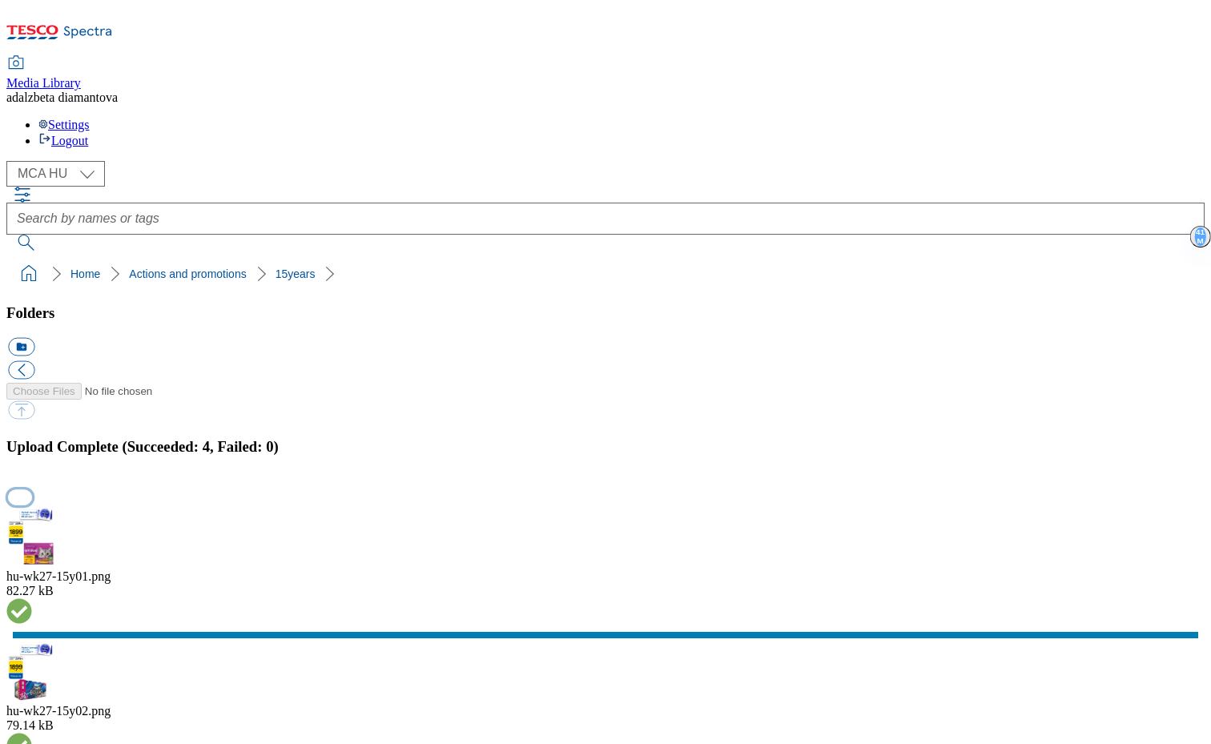 This screenshot has width=1211, height=744. Describe the element at coordinates (43, 74) in the screenshot. I see `a: Media Library` at that location.